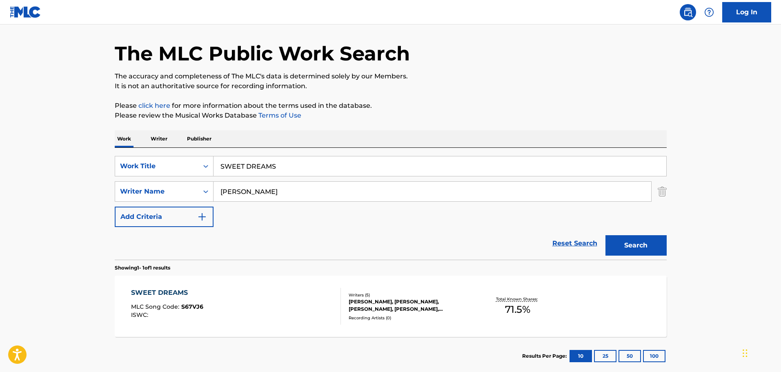  What do you see at coordinates (662, 191) in the screenshot?
I see `img: Delete Criterion` at bounding box center [662, 191].